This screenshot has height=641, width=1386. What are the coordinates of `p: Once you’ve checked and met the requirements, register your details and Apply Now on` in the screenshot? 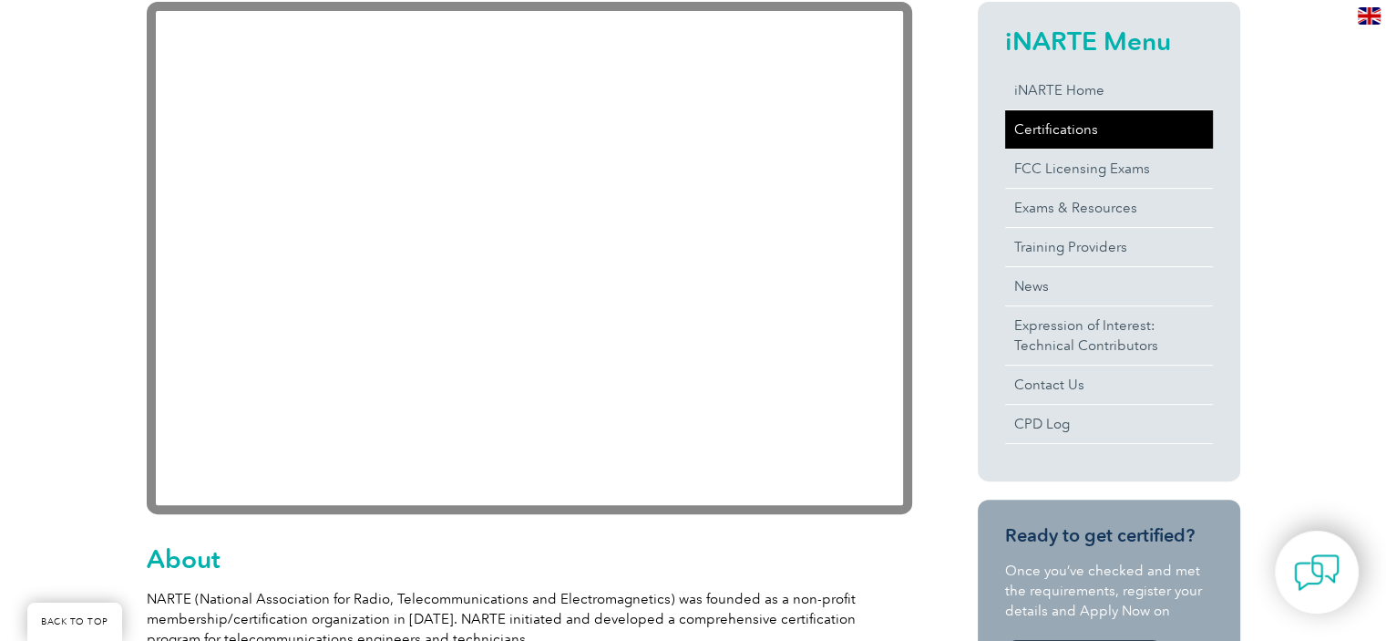 It's located at (1109, 591).